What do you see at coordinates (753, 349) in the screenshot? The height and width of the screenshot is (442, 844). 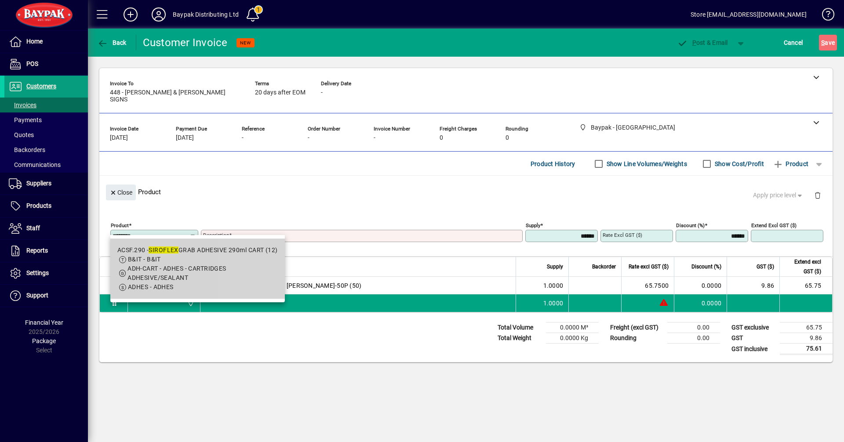 I see `td: GST inclusive` at bounding box center [753, 349].